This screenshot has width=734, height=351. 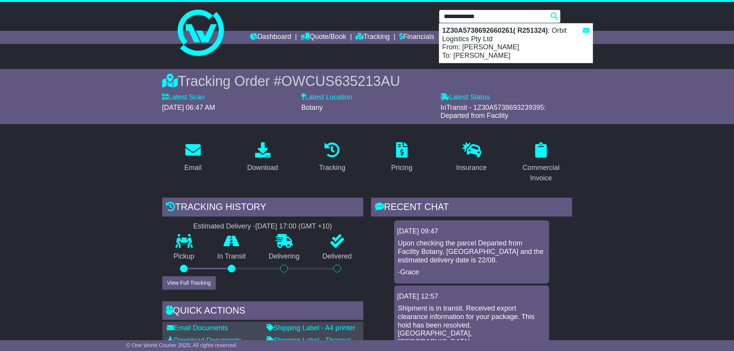 I want to click on a: Download, so click(x=262, y=158).